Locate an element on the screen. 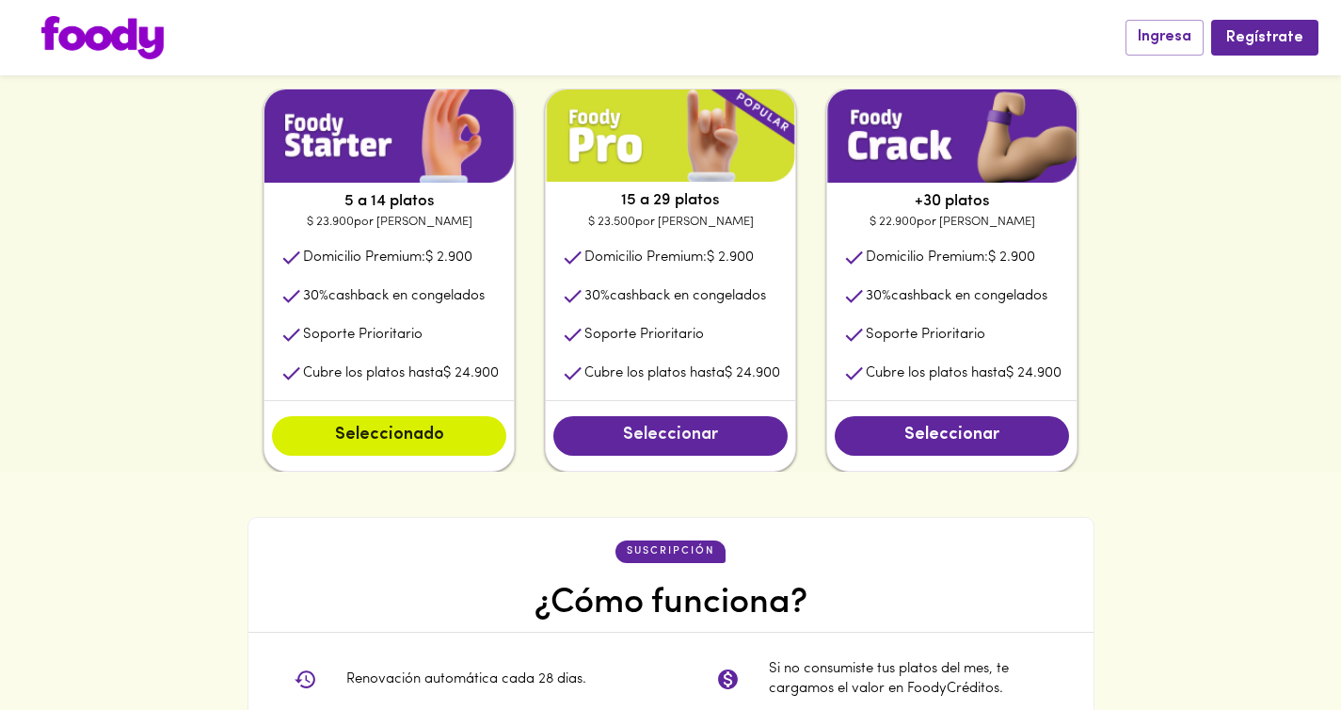 The image size is (1341, 710). p: 5 a 14 platos is located at coordinates (389, 201).